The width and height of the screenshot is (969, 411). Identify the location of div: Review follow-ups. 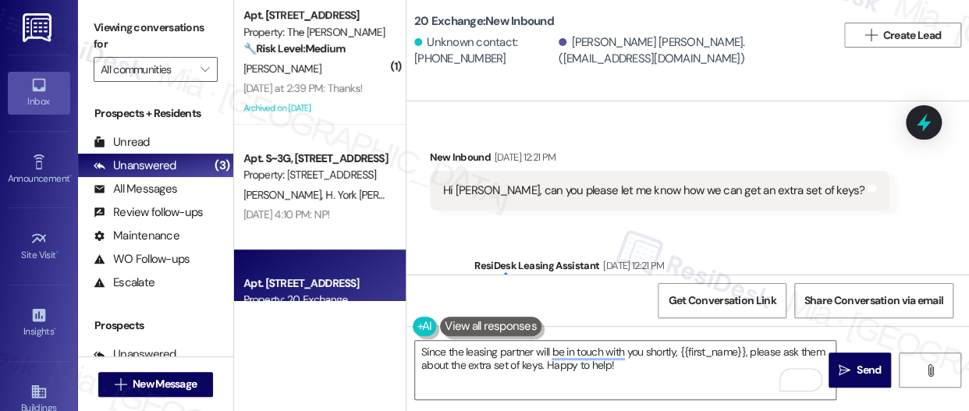
(148, 212).